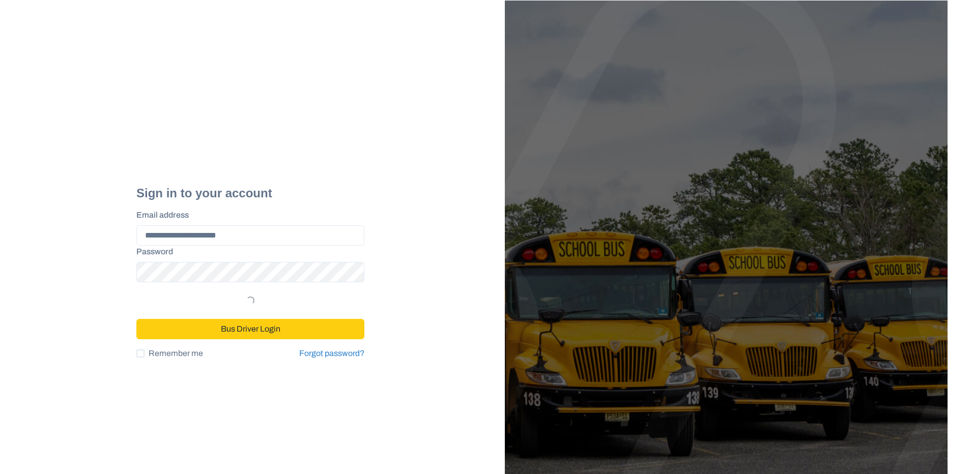 The image size is (973, 474). What do you see at coordinates (247, 252) in the screenshot?
I see `label: Password` at bounding box center [247, 252].